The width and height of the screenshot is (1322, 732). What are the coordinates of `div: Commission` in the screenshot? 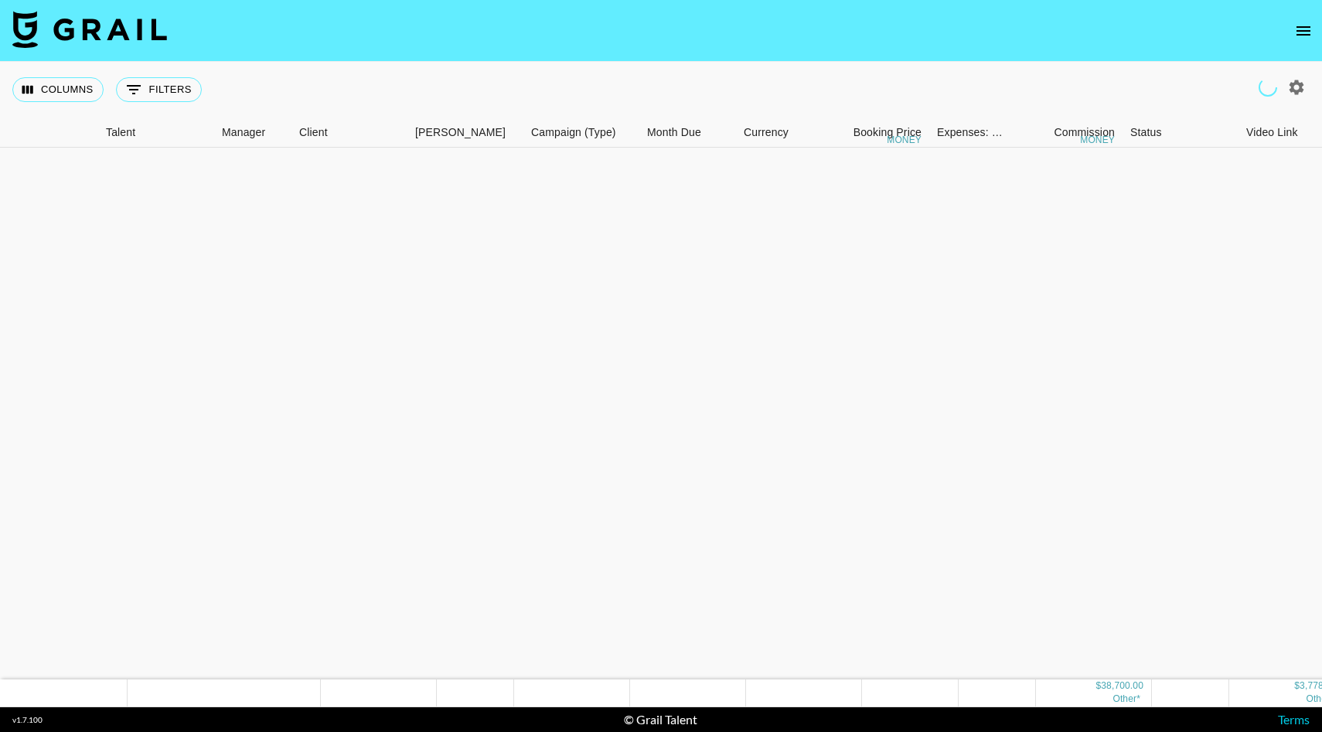 It's located at (1084, 132).